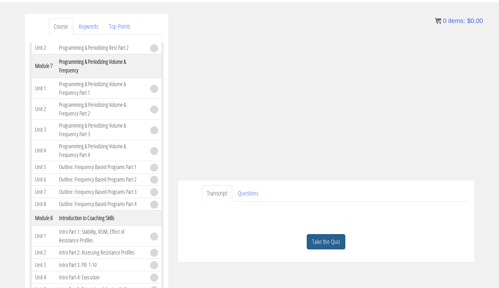 The image size is (499, 288). What do you see at coordinates (326, 242) in the screenshot?
I see `a: Take the Quiz` at bounding box center [326, 242].